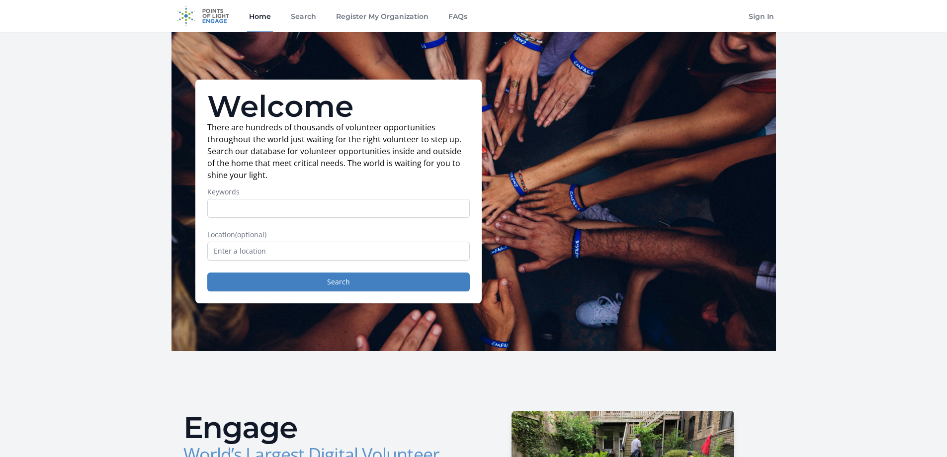  Describe the element at coordinates (324, 427) in the screenshot. I see `h2: Engage` at that location.